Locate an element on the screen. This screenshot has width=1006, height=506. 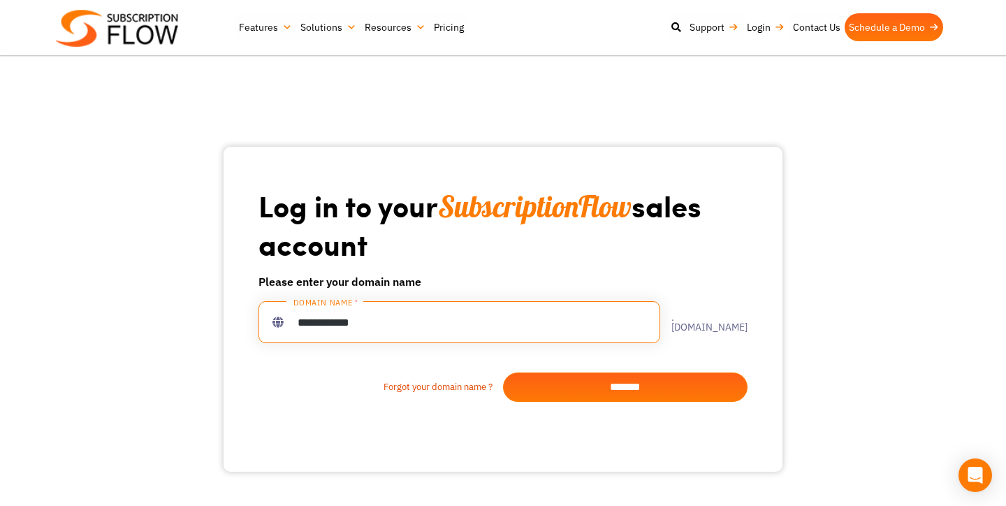
a: Solutions is located at coordinates (328, 27).